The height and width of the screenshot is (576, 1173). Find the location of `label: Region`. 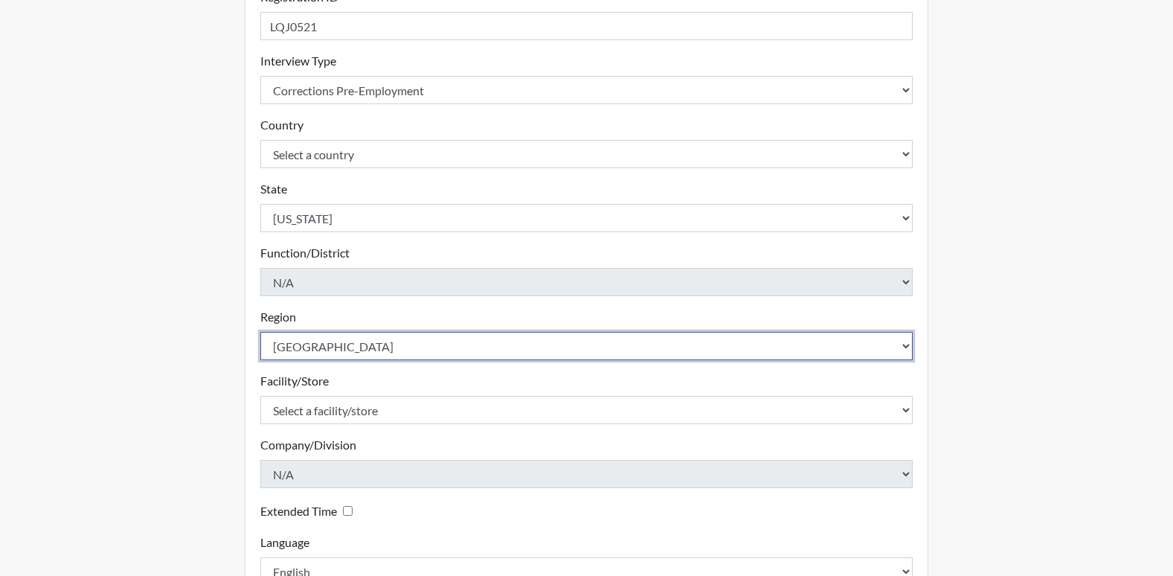

label: Region is located at coordinates (278, 317).